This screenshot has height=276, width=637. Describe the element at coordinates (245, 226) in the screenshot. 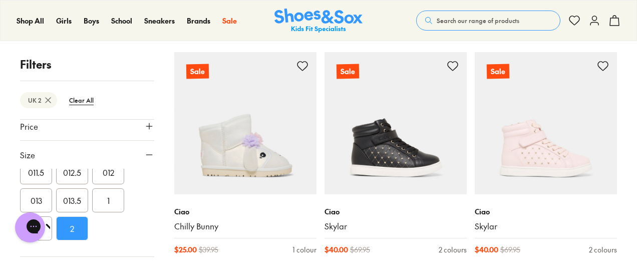

I see `a: Chilly Bunny` at that location.